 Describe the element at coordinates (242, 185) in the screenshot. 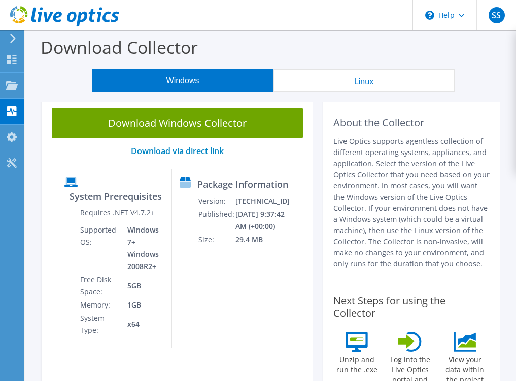

I see `label: Package Information` at that location.